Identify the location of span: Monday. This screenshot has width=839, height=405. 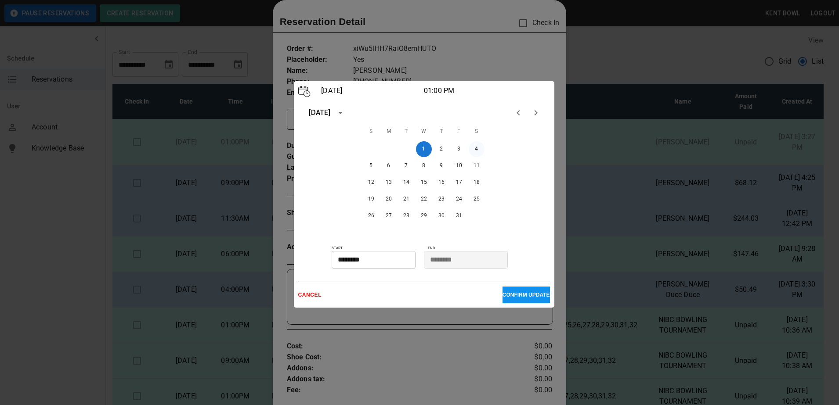
(389, 132).